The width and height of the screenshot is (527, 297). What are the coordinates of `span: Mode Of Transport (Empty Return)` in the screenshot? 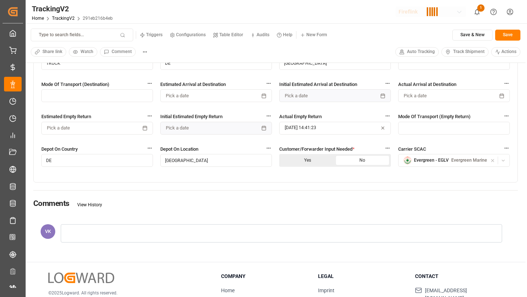 It's located at (435, 116).